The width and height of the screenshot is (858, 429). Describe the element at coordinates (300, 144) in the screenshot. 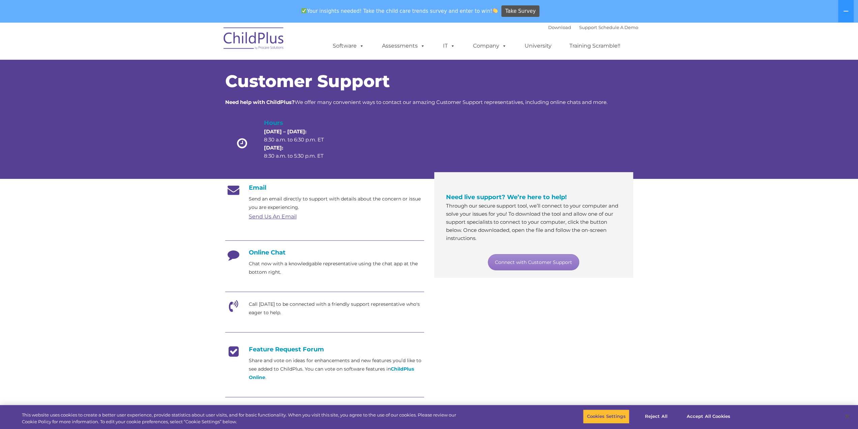

I see `p: 8:30 a.m. to 6:30 p.m. ET 8:30 a.m. to 5:30 p.m. ET` at that location.